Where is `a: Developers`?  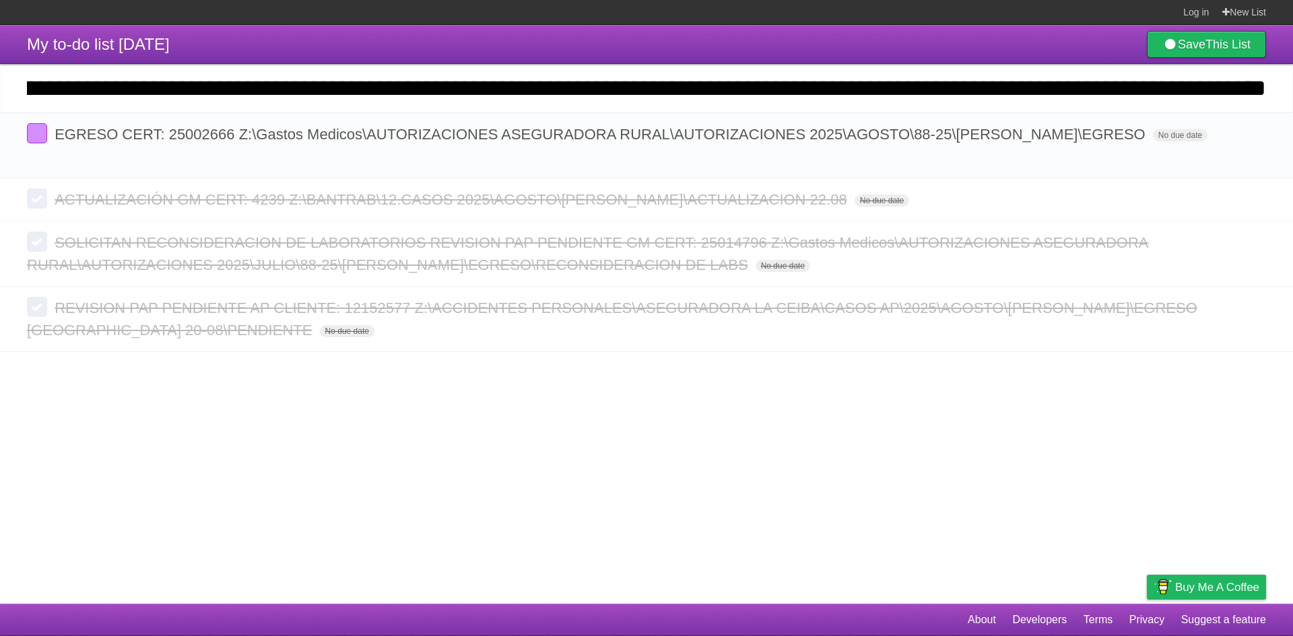 a: Developers is located at coordinates (1039, 620).